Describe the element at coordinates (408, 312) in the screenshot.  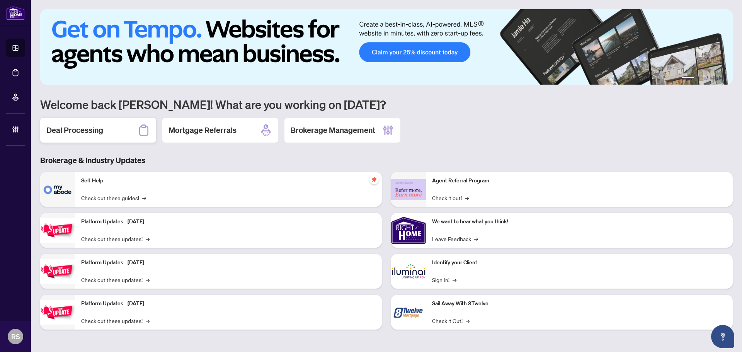
I see `img: Sail Away With 8Twelve` at that location.